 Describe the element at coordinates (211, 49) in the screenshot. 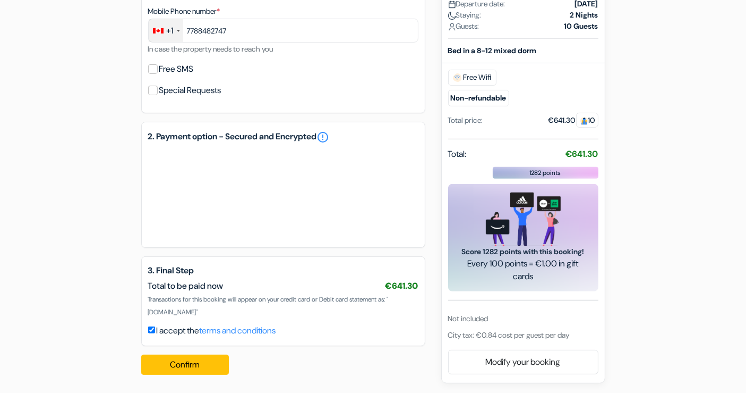

I see `small: In case the property needs to reach you` at that location.